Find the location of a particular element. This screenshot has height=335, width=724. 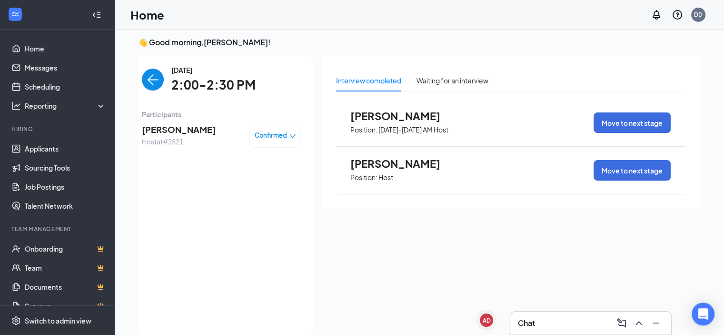

div: Interview completed is located at coordinates (368, 80).